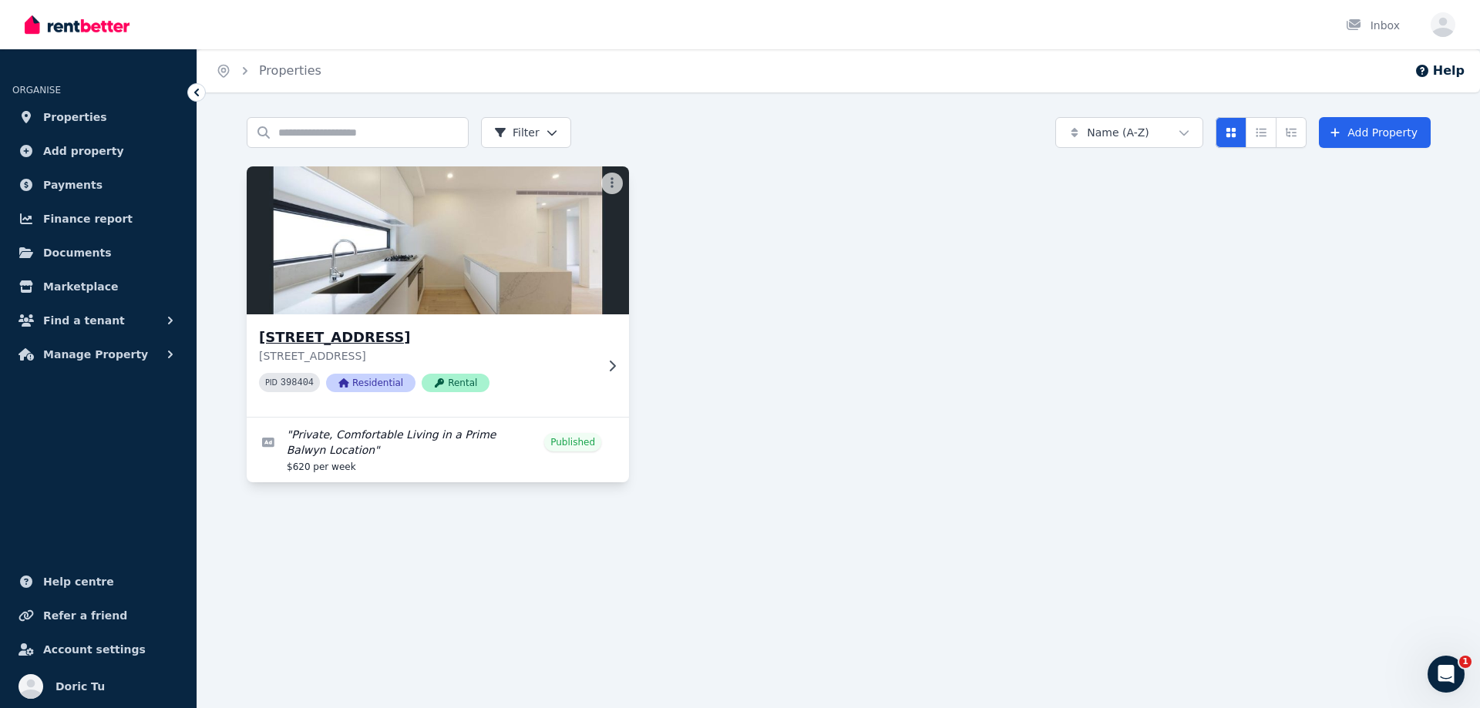 The image size is (1480, 708). Describe the element at coordinates (1465, 662) in the screenshot. I see `span: 1` at that location.